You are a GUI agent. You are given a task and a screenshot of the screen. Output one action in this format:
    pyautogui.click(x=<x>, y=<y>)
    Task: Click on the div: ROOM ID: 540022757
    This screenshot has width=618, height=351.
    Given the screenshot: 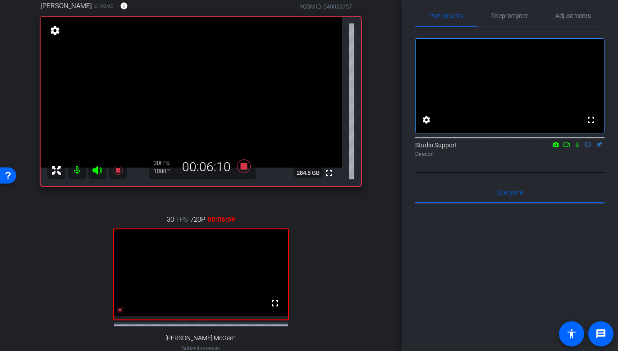 What is the action you would take?
    pyautogui.click(x=325, y=7)
    